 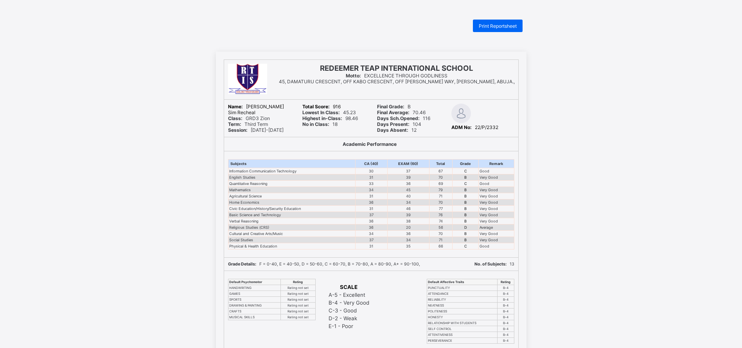 What do you see at coordinates (371, 171) in the screenshot?
I see `td: 30` at bounding box center [371, 171].